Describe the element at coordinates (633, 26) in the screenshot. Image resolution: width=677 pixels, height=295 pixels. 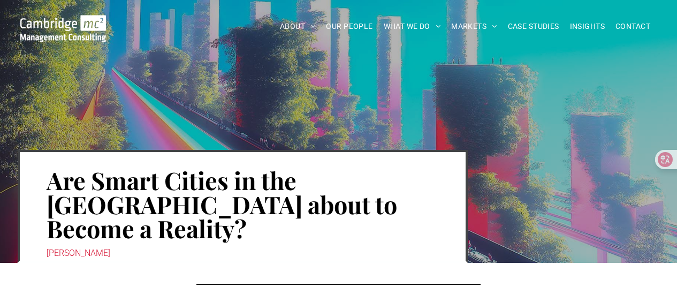
I see `a: CONTACT` at that location.